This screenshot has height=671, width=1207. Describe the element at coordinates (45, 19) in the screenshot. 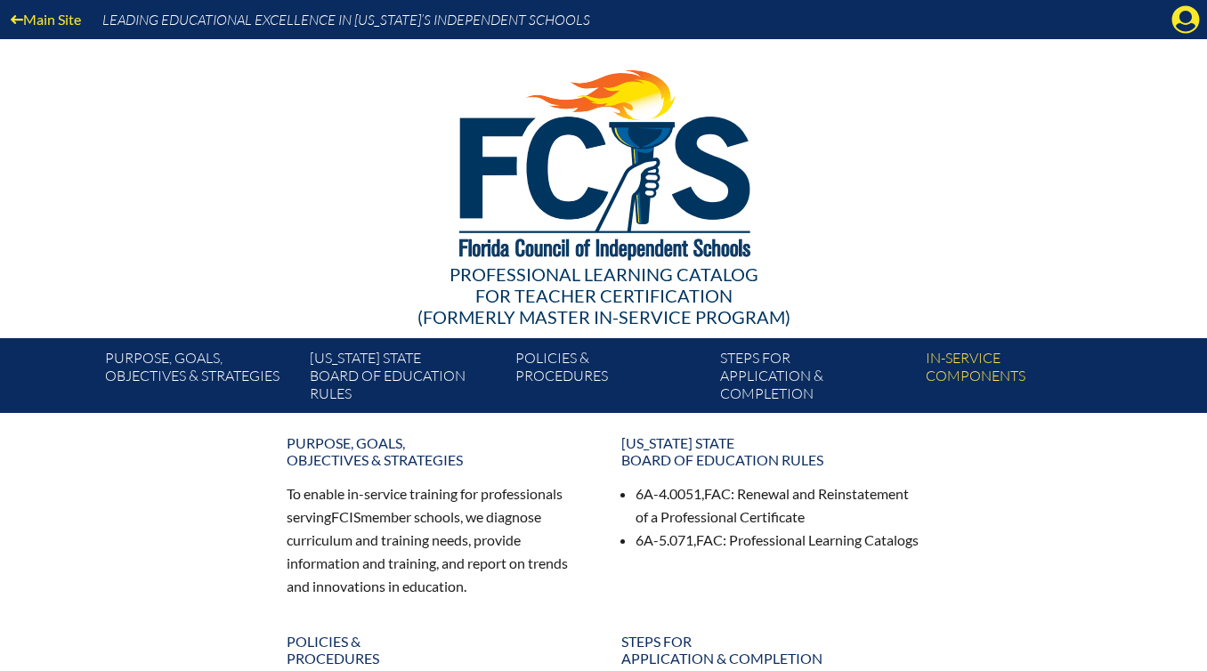

I see `a: Main Site` at that location.